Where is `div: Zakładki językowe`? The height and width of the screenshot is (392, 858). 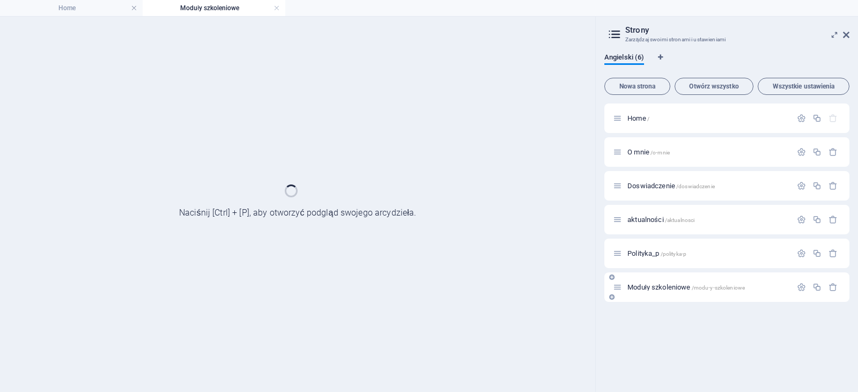 div: Zakładki językowe is located at coordinates (727, 63).